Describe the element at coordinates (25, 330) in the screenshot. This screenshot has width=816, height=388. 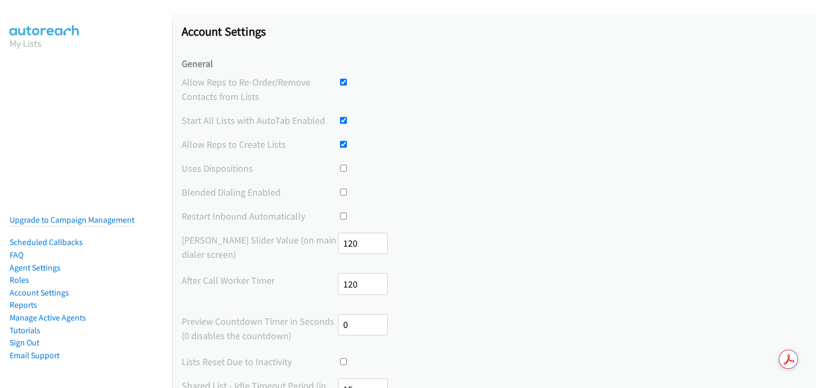
I see `a: Tutorials` at that location.